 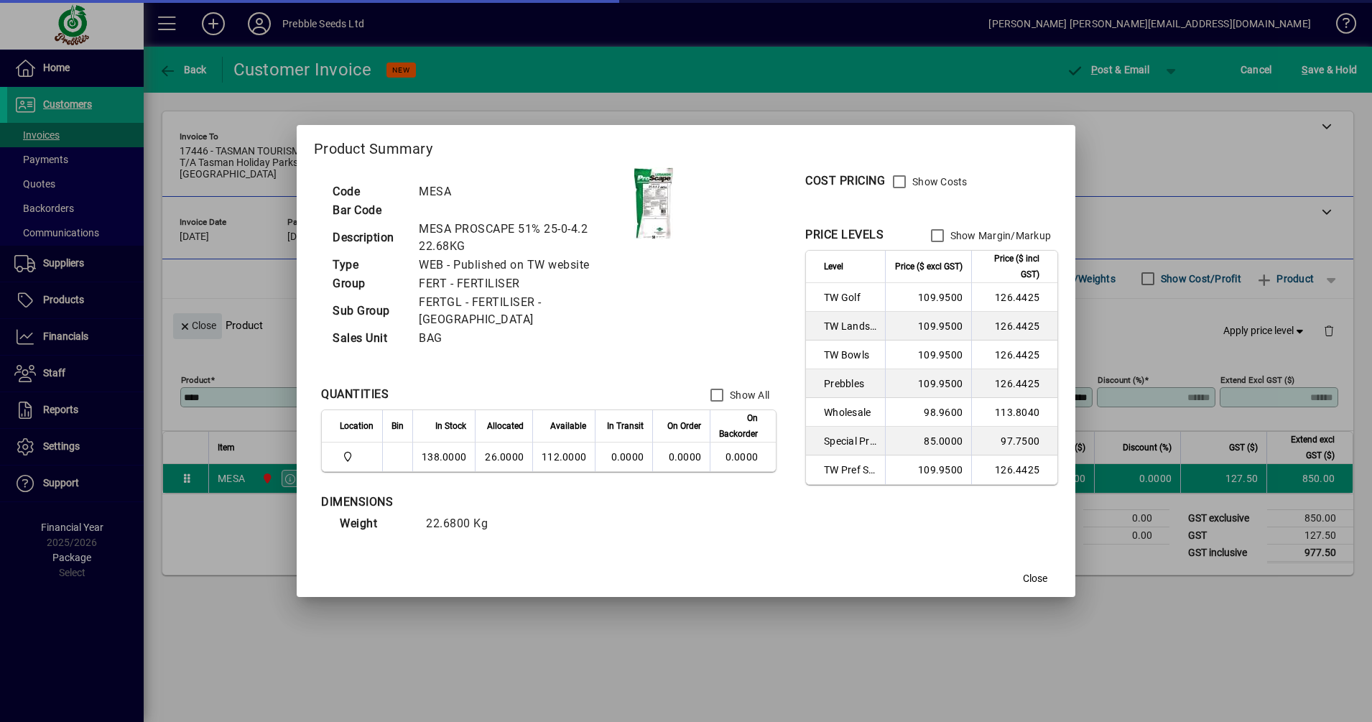 What do you see at coordinates (523, 265) in the screenshot?
I see `td: WEB - Published on TW website` at bounding box center [523, 265].